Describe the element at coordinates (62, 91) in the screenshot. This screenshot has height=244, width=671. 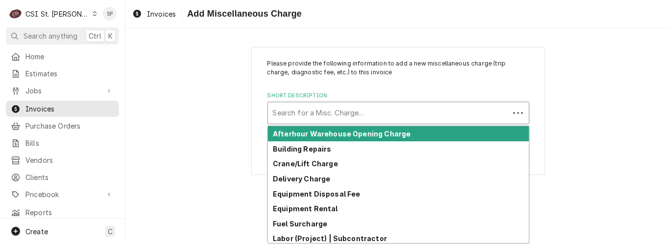
I see `span: Jobs` at that location.